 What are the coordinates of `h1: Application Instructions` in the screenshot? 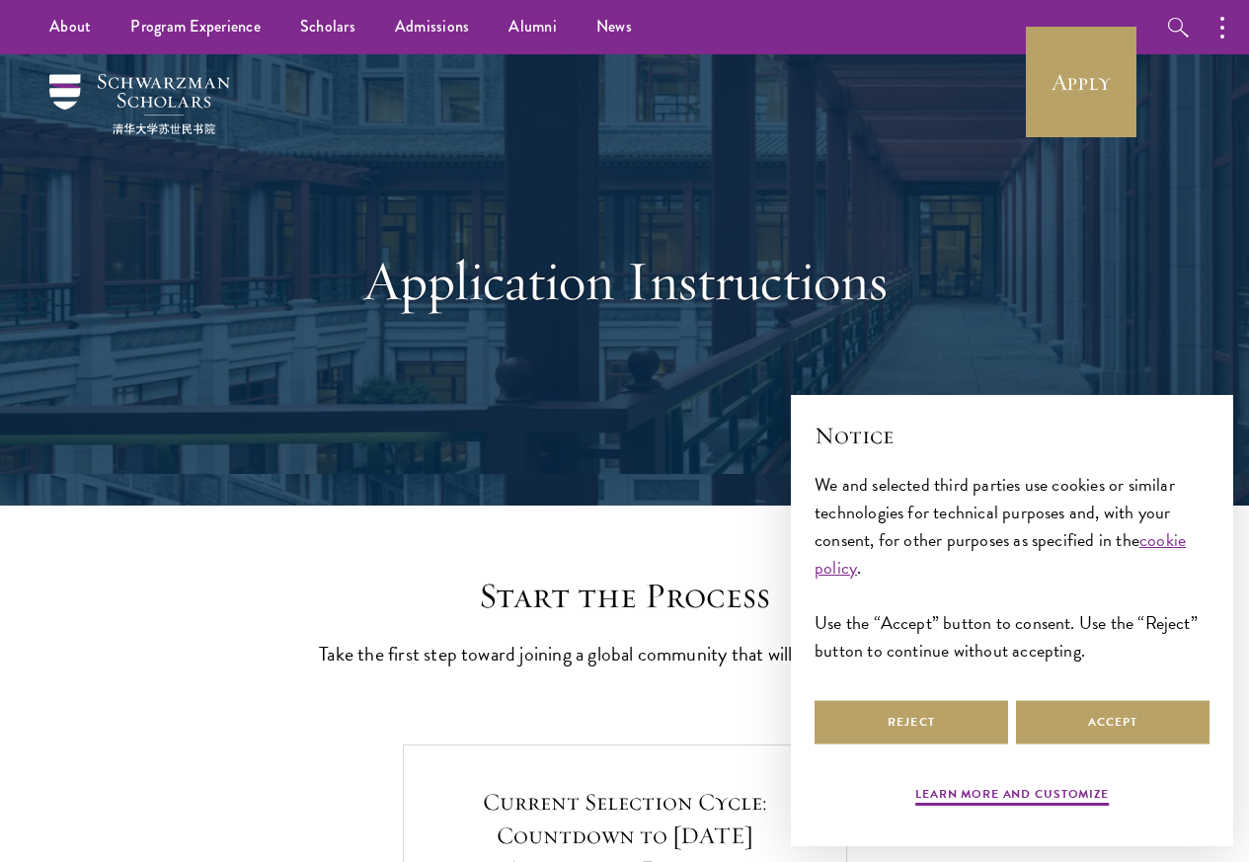 It's located at (625, 280).